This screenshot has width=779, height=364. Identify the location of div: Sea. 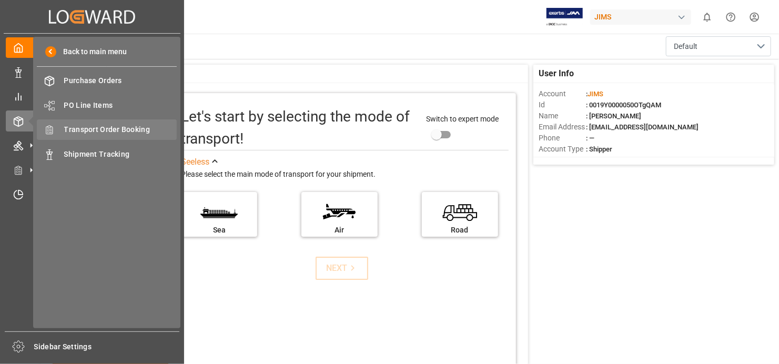
(219, 230).